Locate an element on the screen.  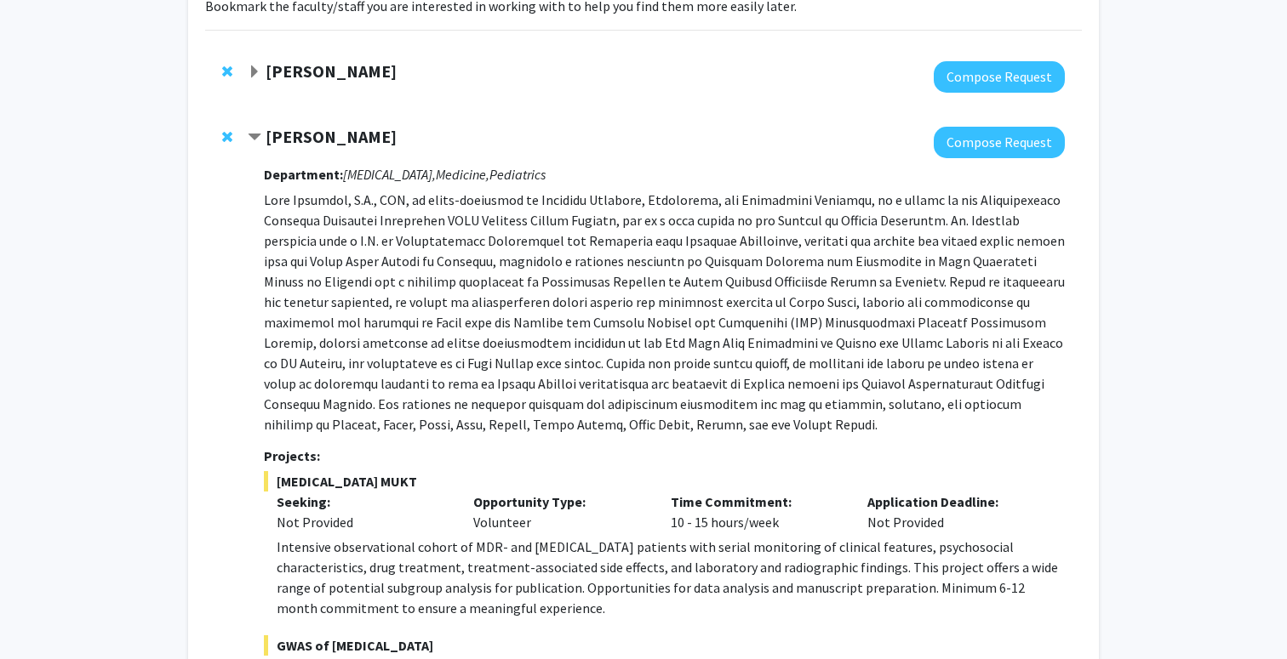
p: Time Commitment: is located at coordinates (756, 502).